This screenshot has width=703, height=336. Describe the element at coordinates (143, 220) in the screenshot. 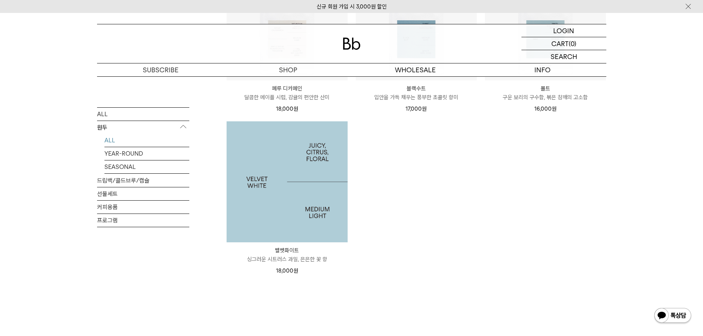

I see `a: 프로그램` at that location.